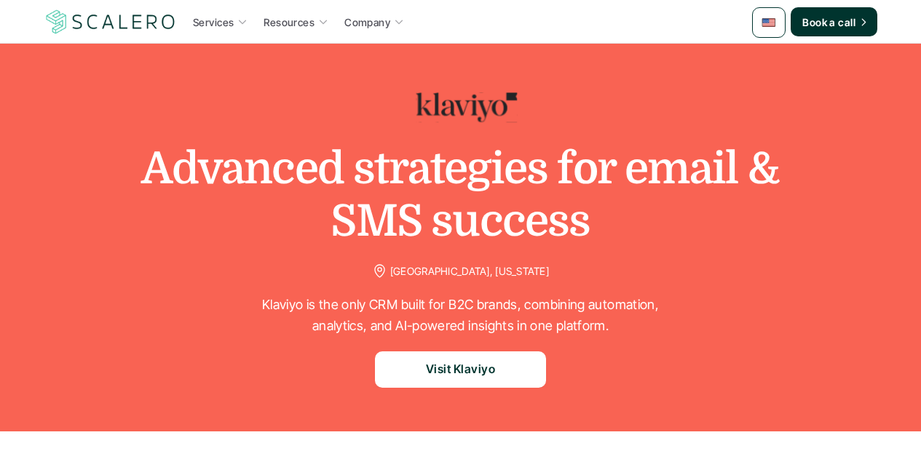 This screenshot has width=921, height=459. I want to click on p: Resources, so click(289, 22).